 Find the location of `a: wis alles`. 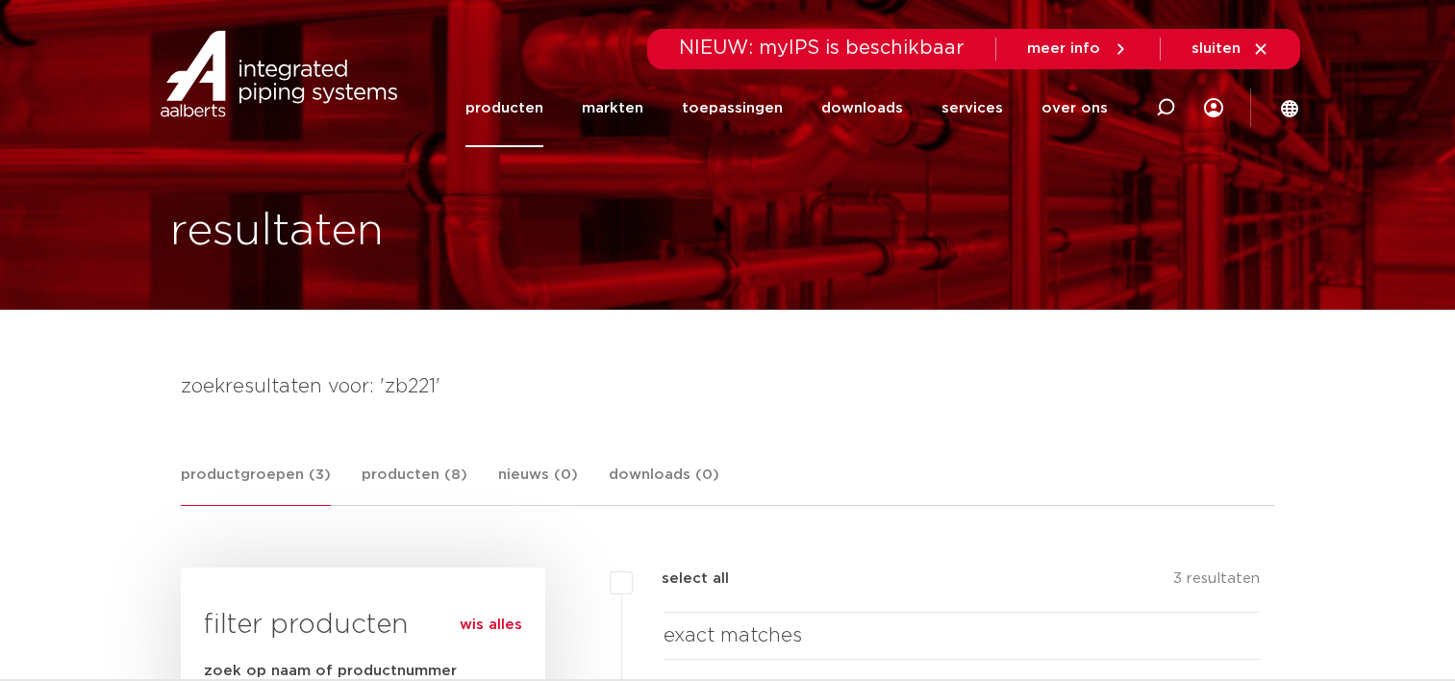

a: wis alles is located at coordinates (491, 625).